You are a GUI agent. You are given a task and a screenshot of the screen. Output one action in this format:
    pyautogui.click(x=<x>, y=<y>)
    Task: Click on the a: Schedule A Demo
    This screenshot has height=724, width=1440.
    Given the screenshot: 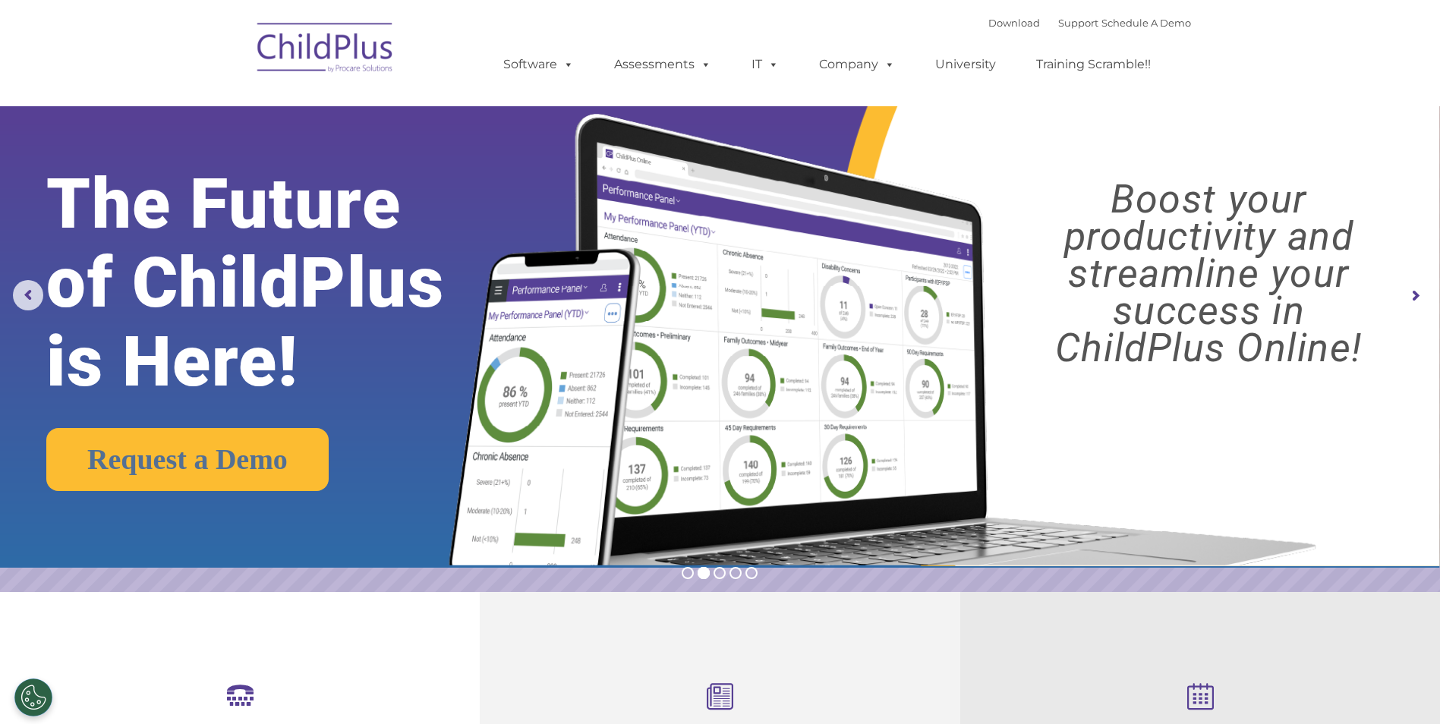 What is the action you would take?
    pyautogui.click(x=1146, y=23)
    